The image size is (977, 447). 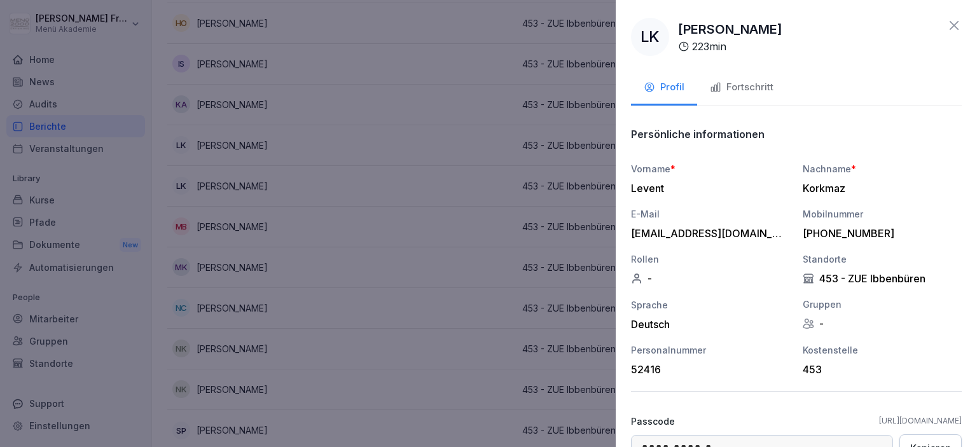 What do you see at coordinates (882, 279) in the screenshot?
I see `div: 453 - ZUE Ibbenbüren` at bounding box center [882, 279].